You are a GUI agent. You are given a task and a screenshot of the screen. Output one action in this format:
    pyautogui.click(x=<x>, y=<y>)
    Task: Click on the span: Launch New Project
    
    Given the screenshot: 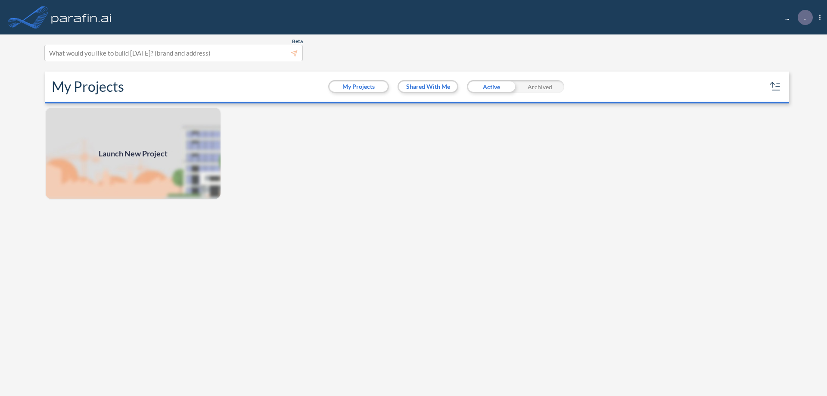 What is the action you would take?
    pyautogui.click(x=133, y=153)
    